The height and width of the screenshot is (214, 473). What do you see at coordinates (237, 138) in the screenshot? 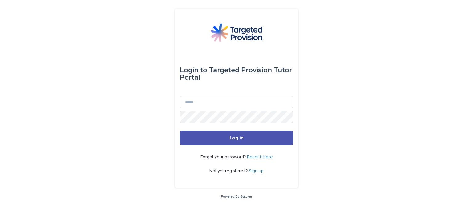
I see `span: Log in` at bounding box center [237, 138].